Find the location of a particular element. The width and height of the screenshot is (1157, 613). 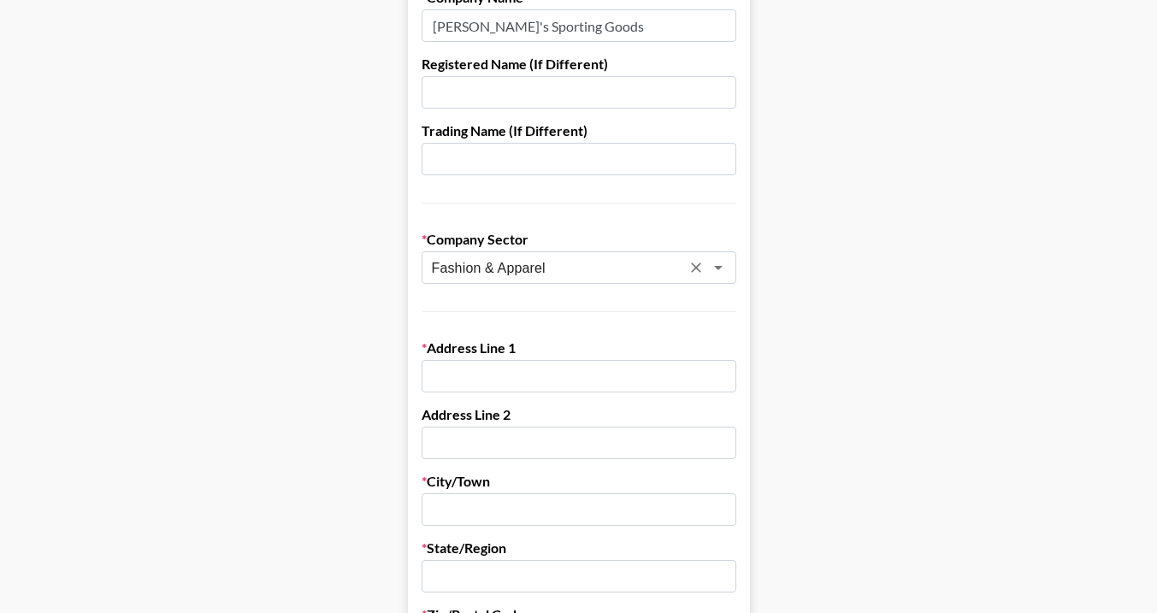

label: City/Town is located at coordinates (579, 481).